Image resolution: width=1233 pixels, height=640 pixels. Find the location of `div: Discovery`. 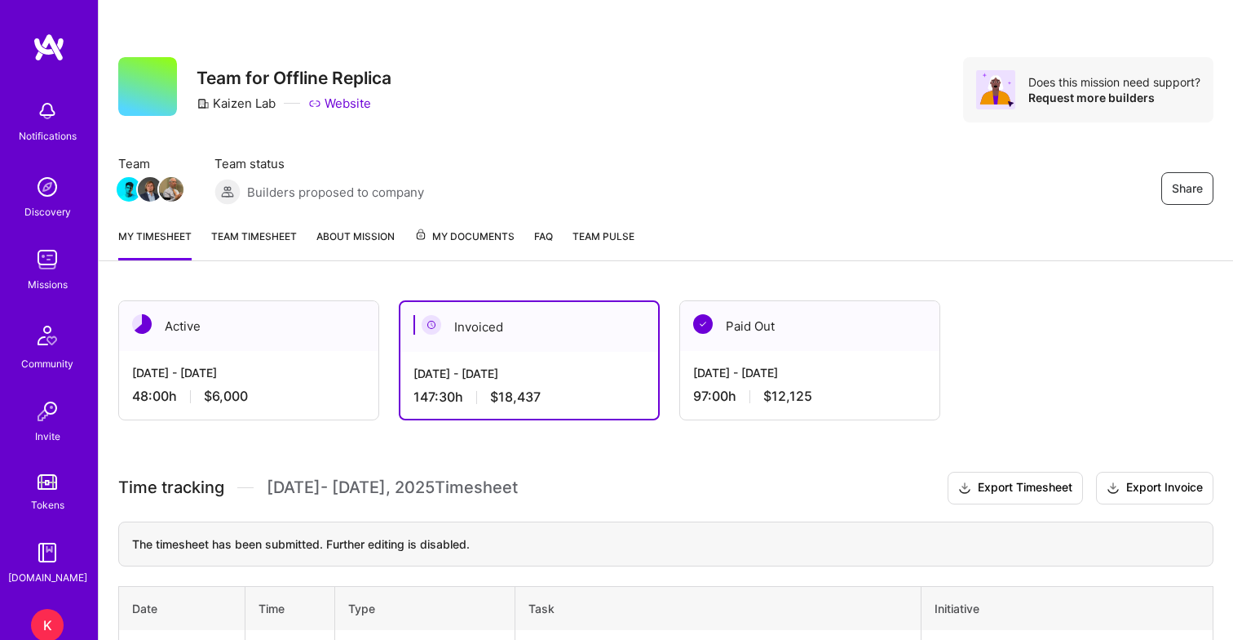

div: Discovery is located at coordinates (47, 211).